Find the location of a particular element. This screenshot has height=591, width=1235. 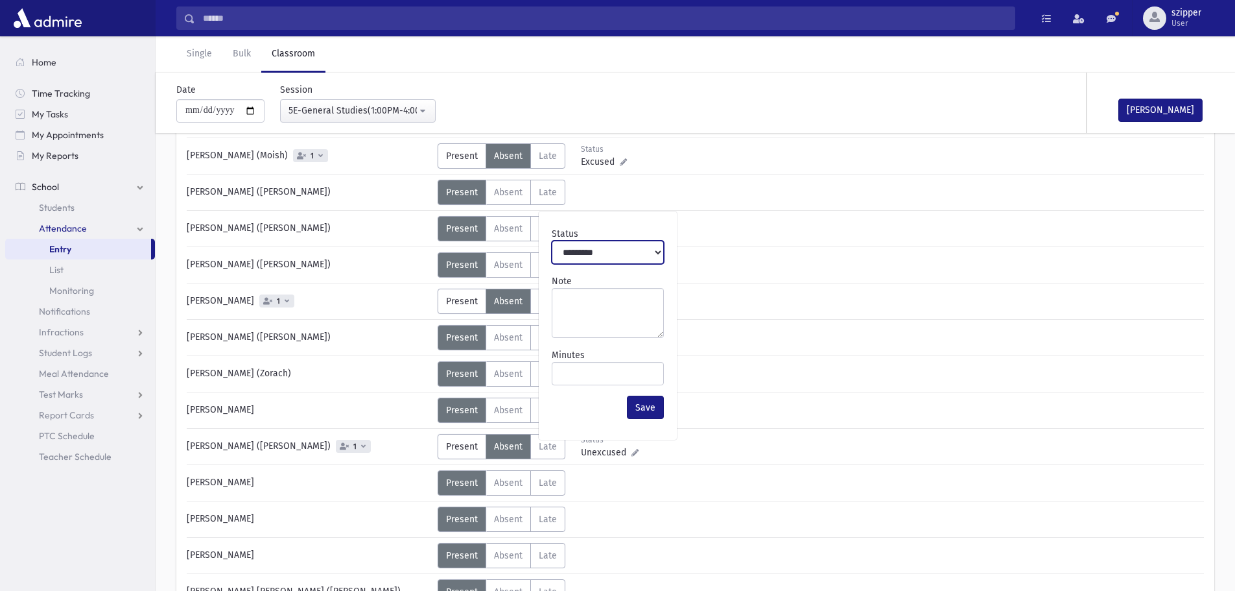

a: Classroom is located at coordinates (293, 54).